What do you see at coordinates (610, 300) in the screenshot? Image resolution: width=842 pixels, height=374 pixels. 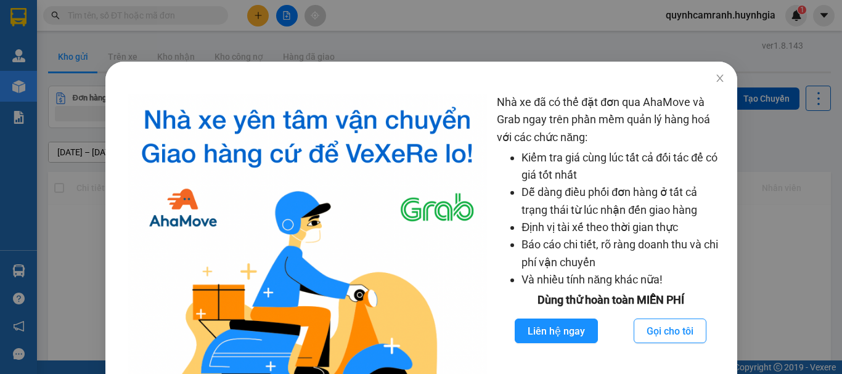 I see `div: Dùng thử hoàn toàn MIỄN PHÍ` at bounding box center [610, 300].